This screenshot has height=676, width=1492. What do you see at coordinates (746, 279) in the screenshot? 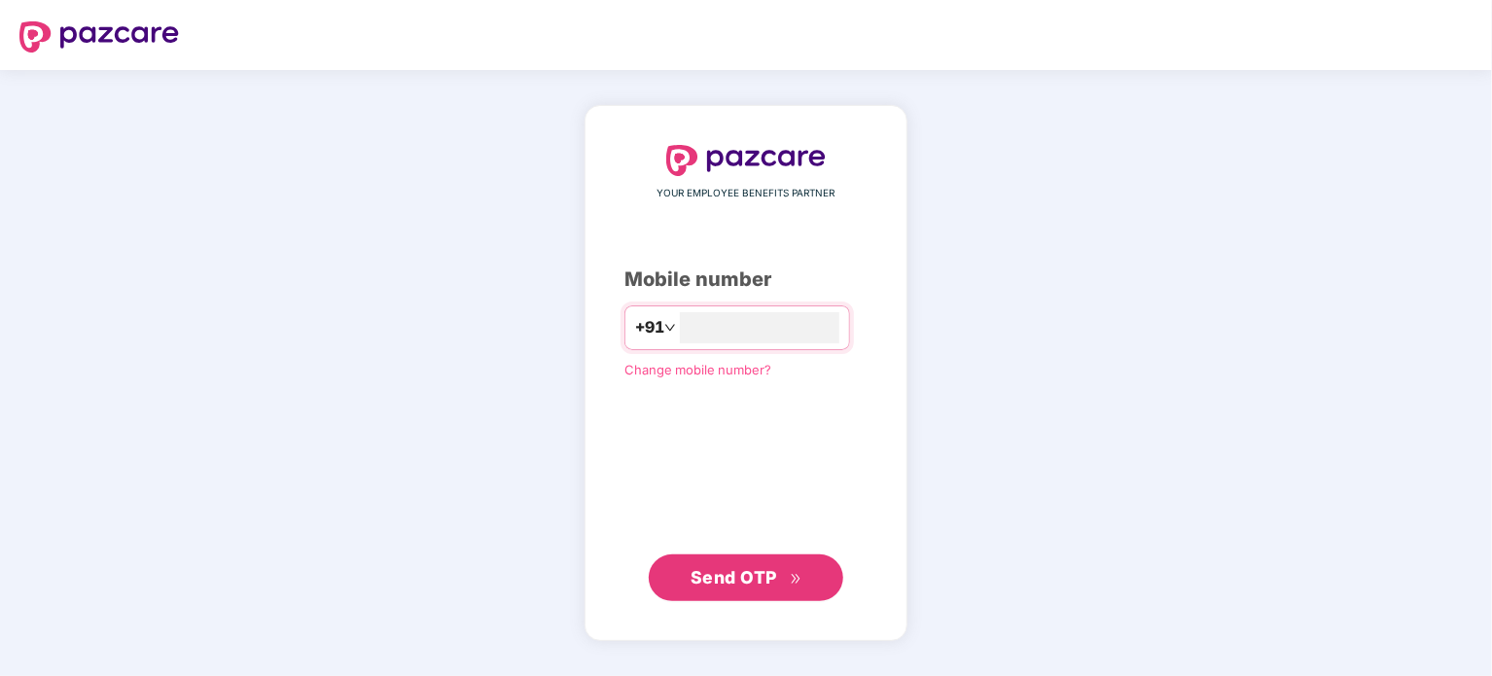
I see `div: Mobile number` at bounding box center [746, 279].